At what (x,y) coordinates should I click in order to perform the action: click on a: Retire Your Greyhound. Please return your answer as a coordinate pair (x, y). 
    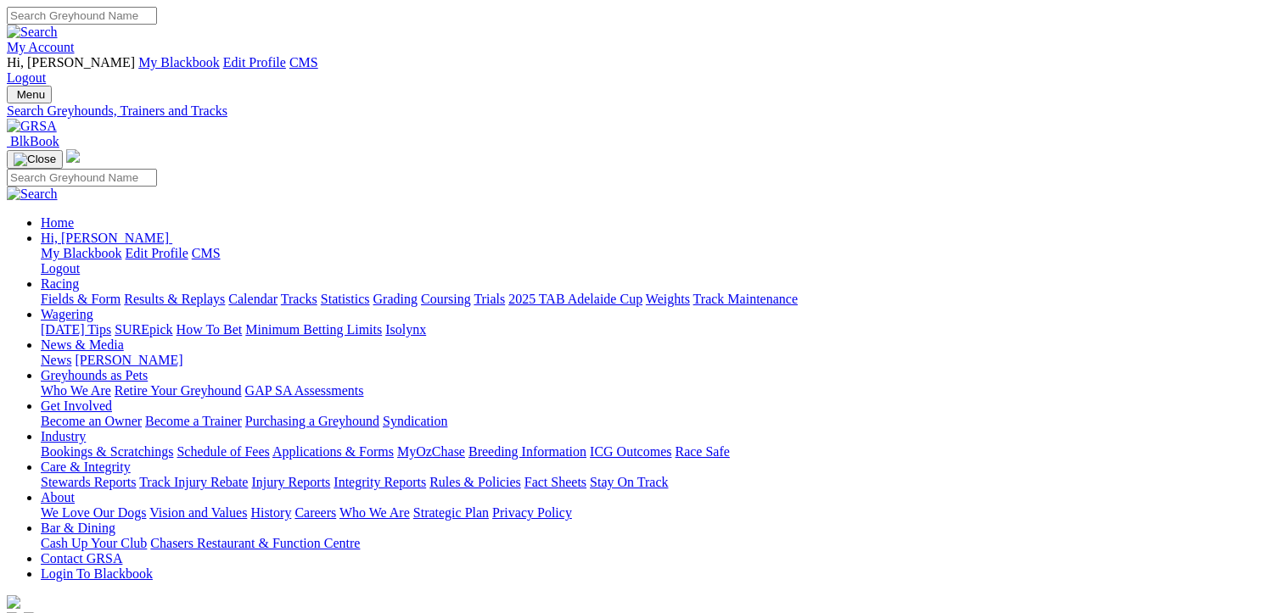
    Looking at the image, I should click on (178, 390).